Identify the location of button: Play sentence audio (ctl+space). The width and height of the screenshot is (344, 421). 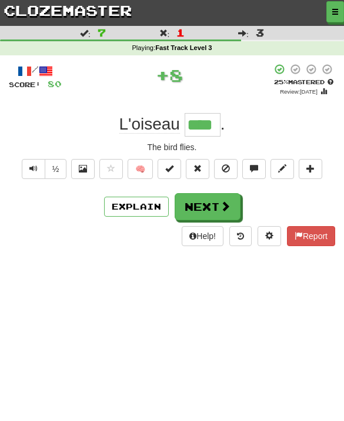
(34, 169).